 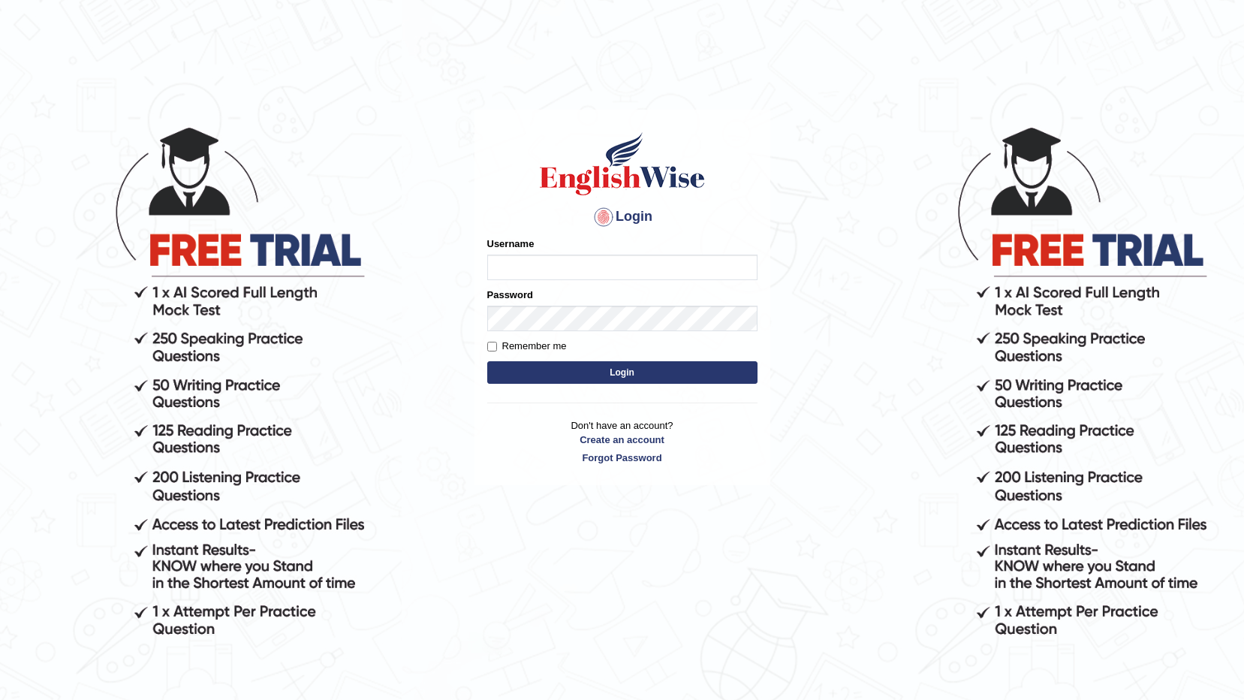 What do you see at coordinates (622, 439) in the screenshot?
I see `a: Create an account` at bounding box center [622, 439].